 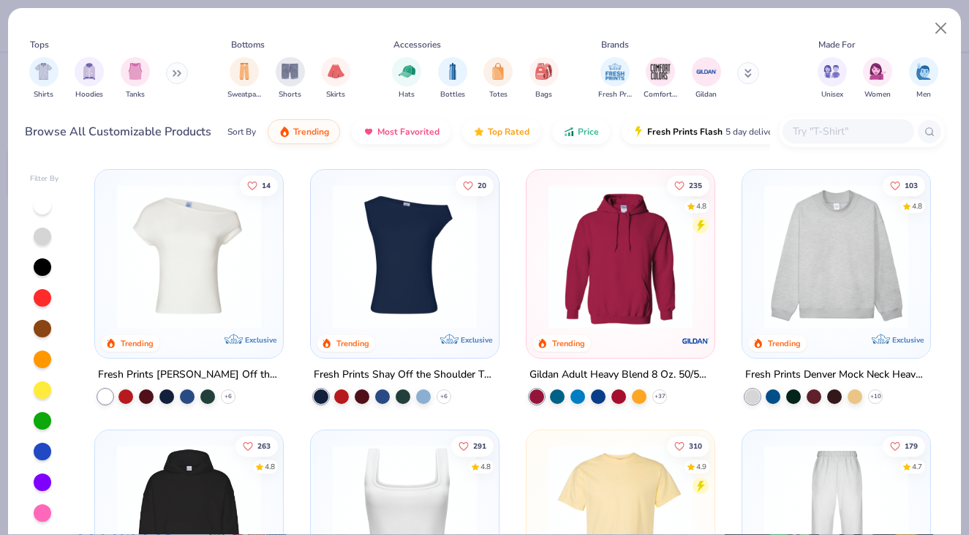 What do you see at coordinates (264, 445) in the screenshot?
I see `span: 263` at bounding box center [264, 445].